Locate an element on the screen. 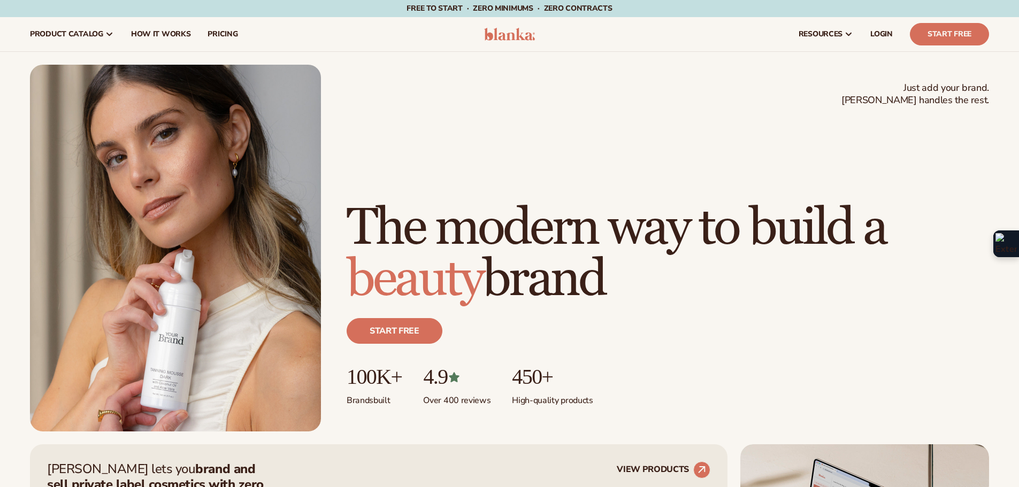 The image size is (1019, 487). a: How It Works is located at coordinates (161, 34).